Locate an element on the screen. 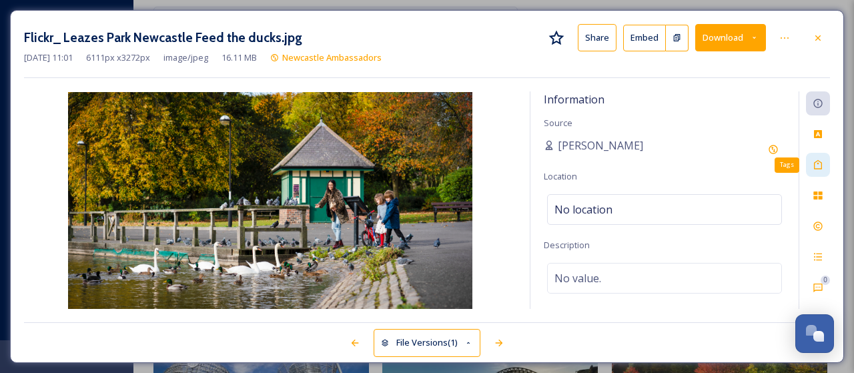 This screenshot has height=373, width=854. div: Tags is located at coordinates (786, 165).